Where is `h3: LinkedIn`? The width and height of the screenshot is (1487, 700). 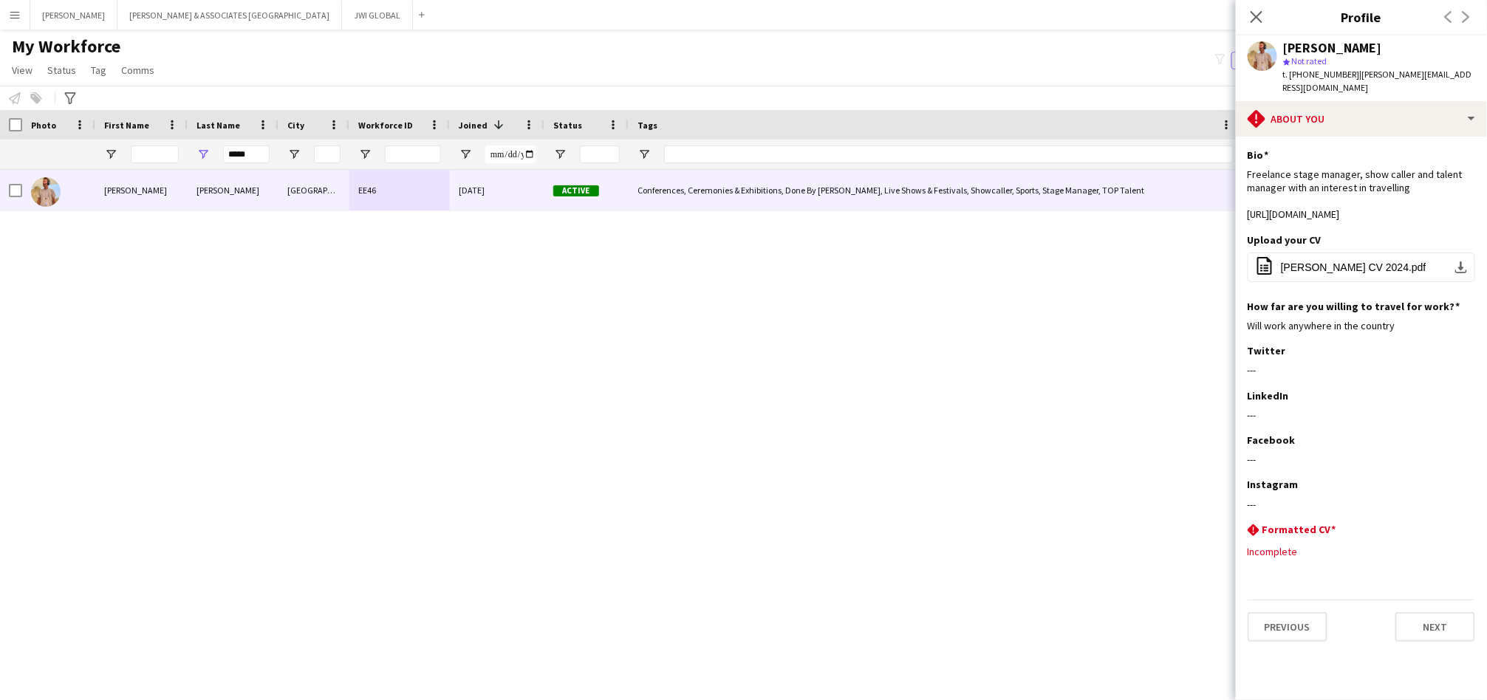 h3: LinkedIn is located at coordinates (1268, 396).